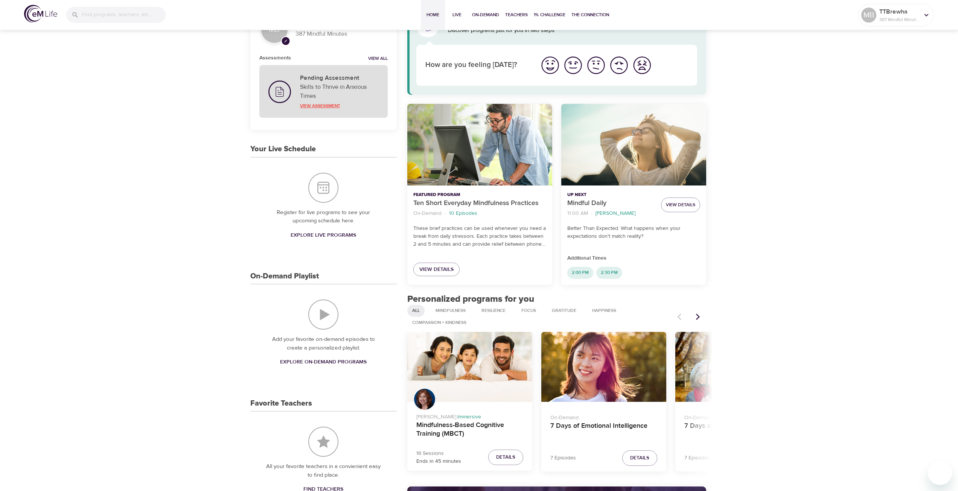 The width and height of the screenshot is (958, 491). What do you see at coordinates (550, 15) in the screenshot?
I see `span: 1% Challenge` at bounding box center [550, 15].